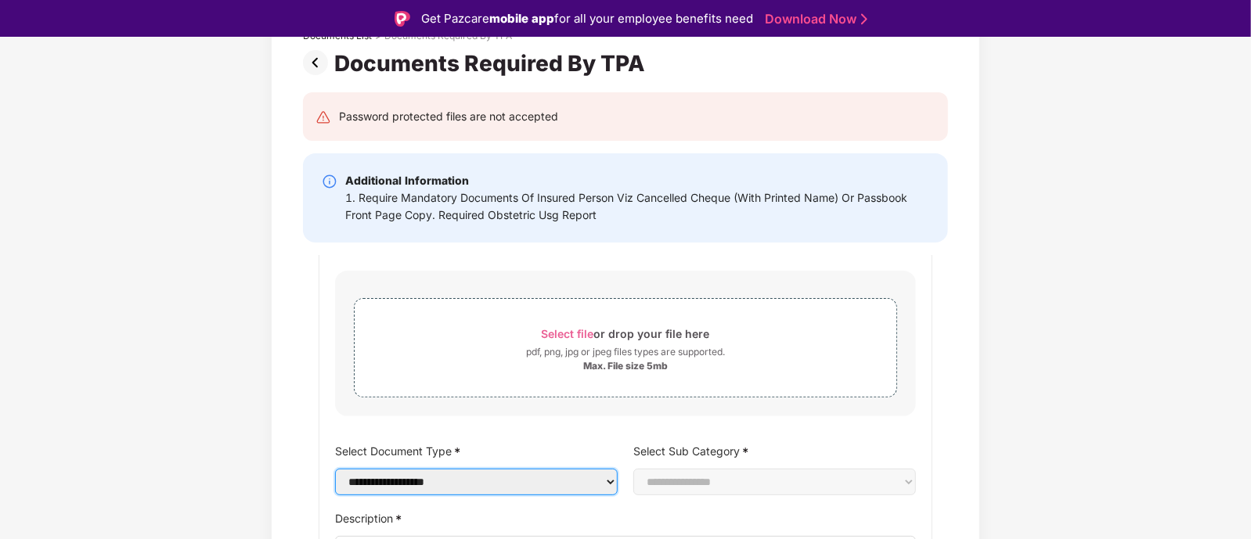 This screenshot has width=1251, height=539. I want to click on img: svg+xml;base64,PHN2ZyBpZD0iSW5mby0yMHgyMCIgeG1sbnM9Imh0dHA6Ly93d3cudzMub3JnLzIwMDAvc3ZnIiB3aWR0aD..., so click(330, 182).